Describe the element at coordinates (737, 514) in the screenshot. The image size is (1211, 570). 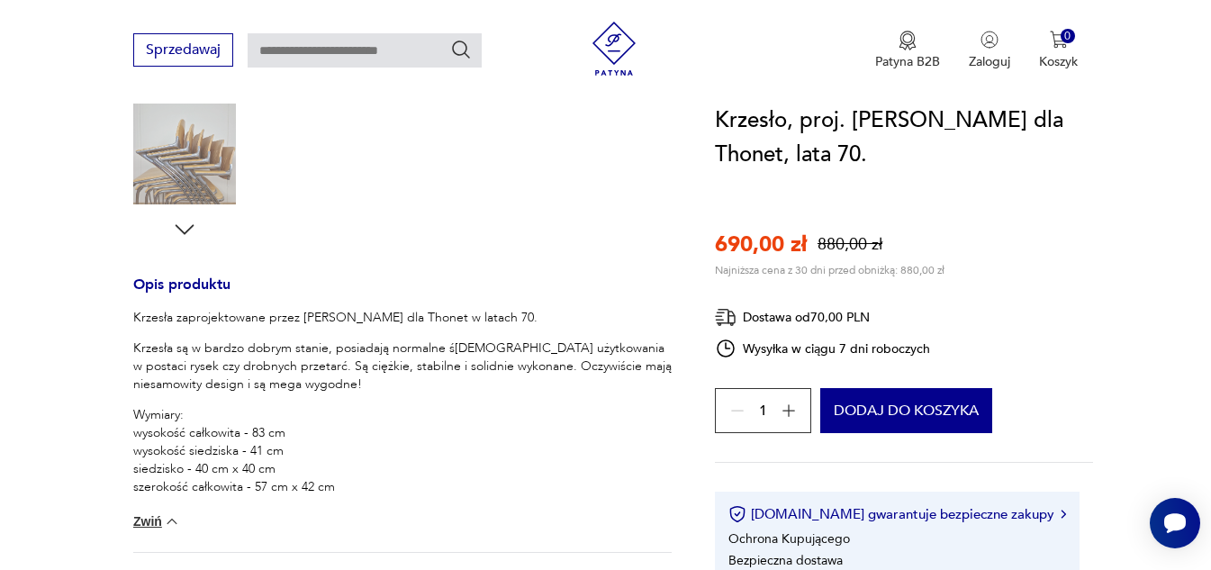
I see `img: Ikona certyfikatu` at that location.